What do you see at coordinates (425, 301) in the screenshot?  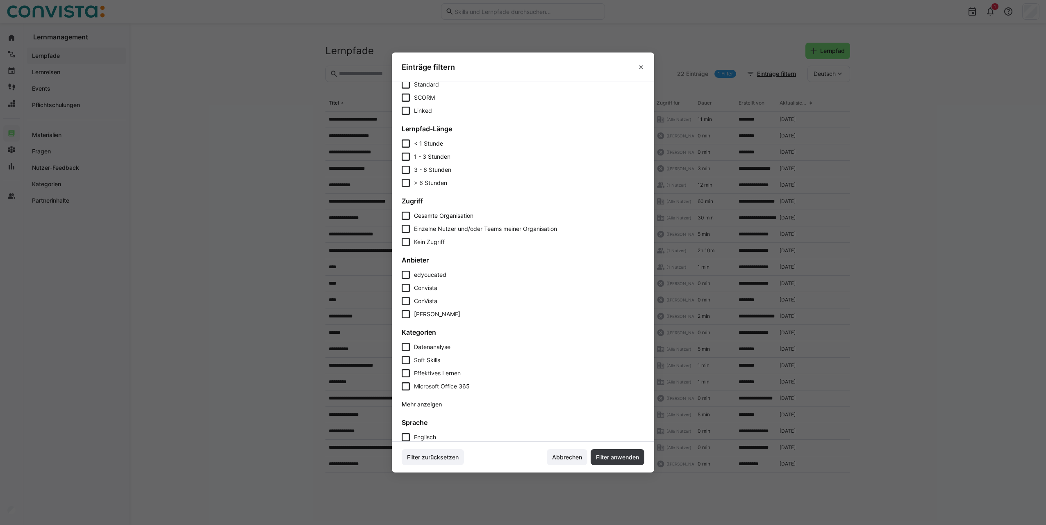 I see `span: ConVista` at bounding box center [425, 301].